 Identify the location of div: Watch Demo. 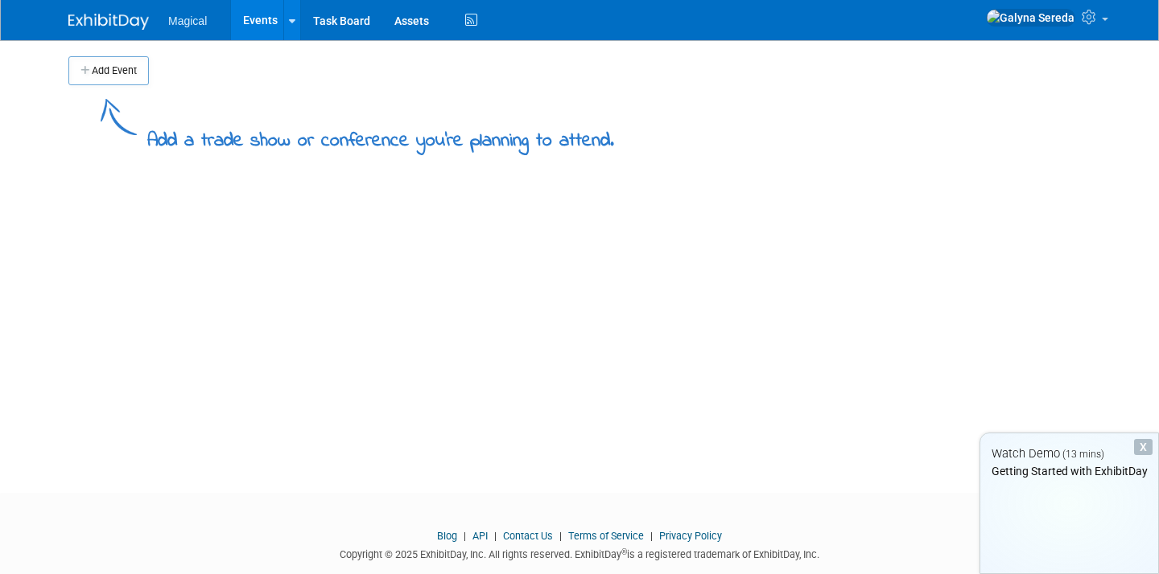
(1068, 454).